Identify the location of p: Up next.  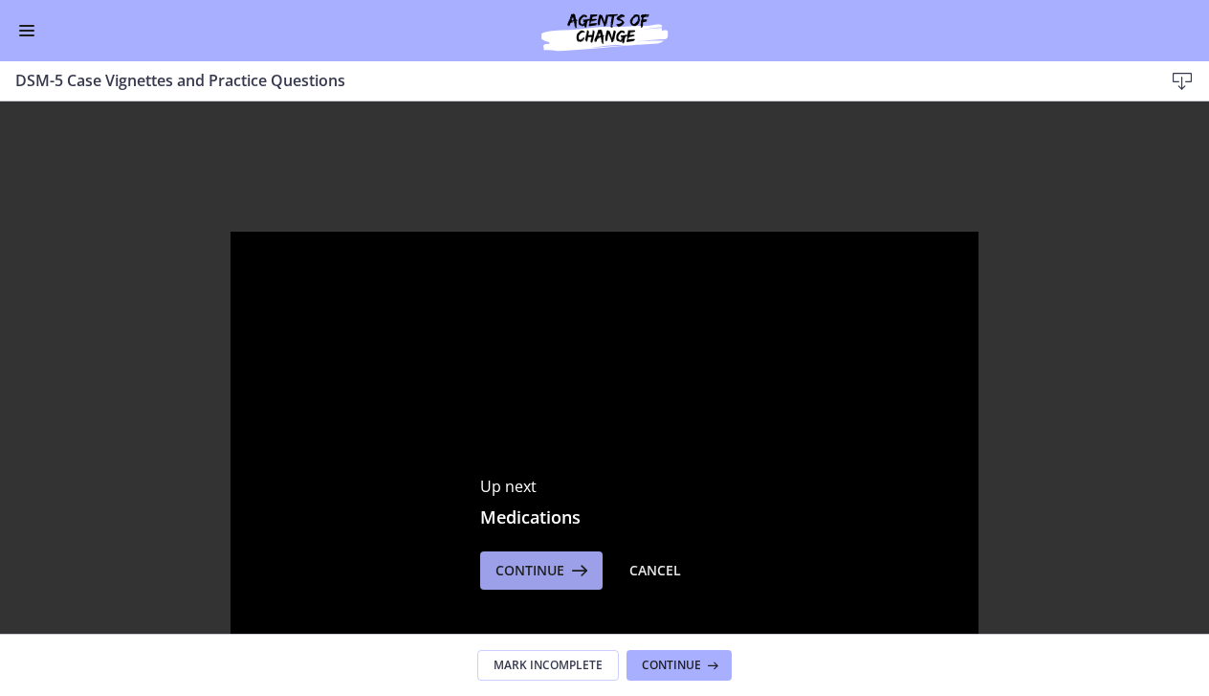
(605, 486).